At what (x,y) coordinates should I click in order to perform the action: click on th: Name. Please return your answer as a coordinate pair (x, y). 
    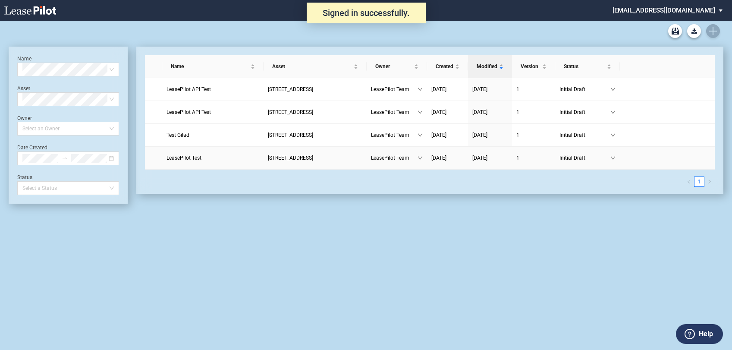
    Looking at the image, I should click on (213, 66).